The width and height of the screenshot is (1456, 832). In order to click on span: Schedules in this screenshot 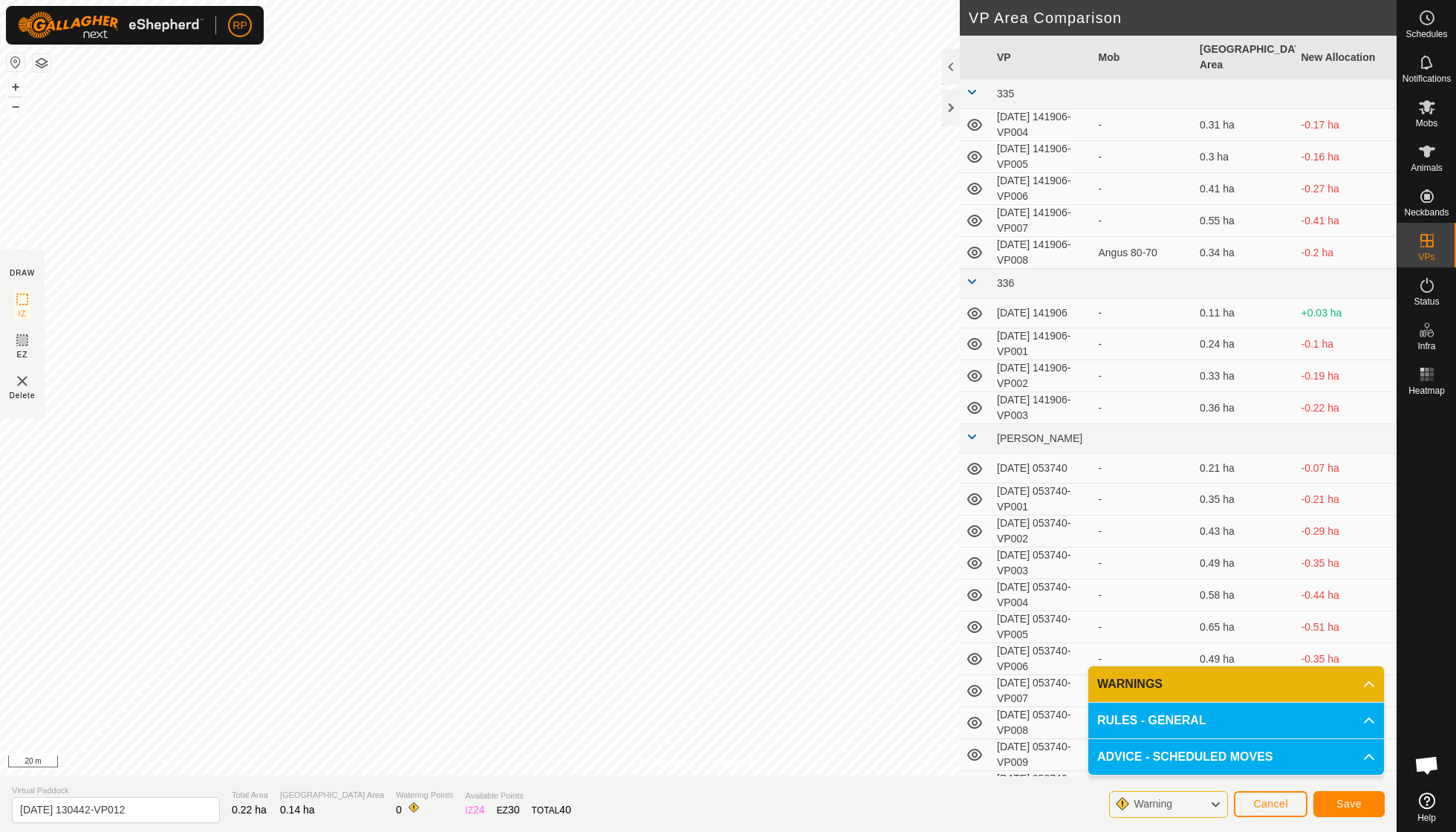, I will do `click(1427, 34)`.